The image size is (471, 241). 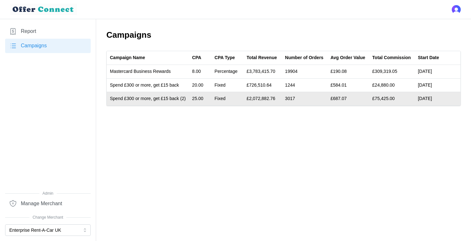 I want to click on td: 19904, so click(x=305, y=72).